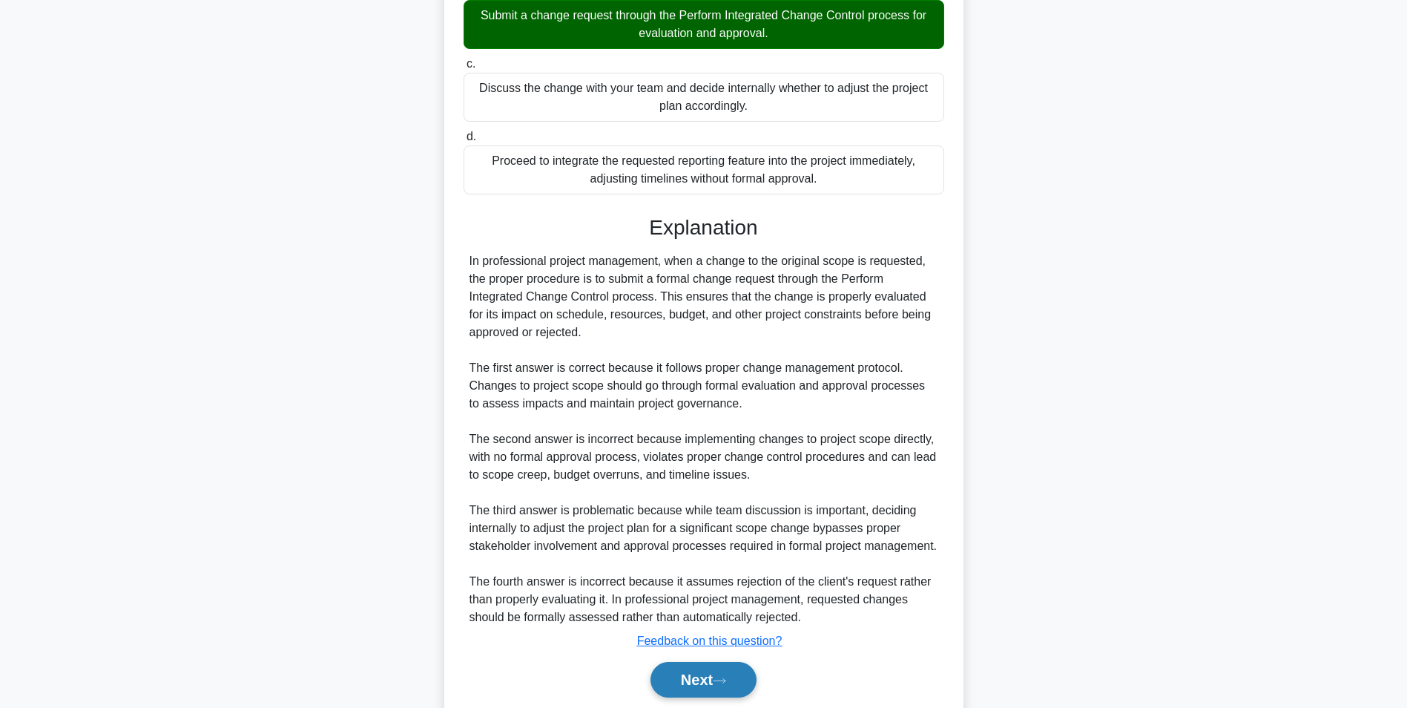  I want to click on u: Feedback on this question?, so click(710, 640).